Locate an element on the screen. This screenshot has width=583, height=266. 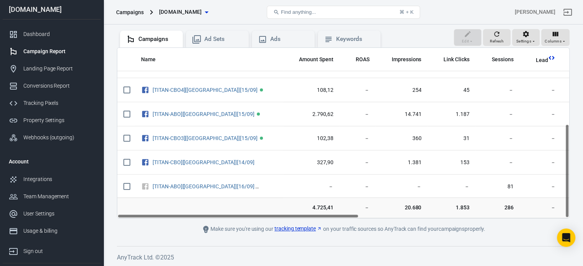
span: 4.725,41 is located at coordinates (311, 208).